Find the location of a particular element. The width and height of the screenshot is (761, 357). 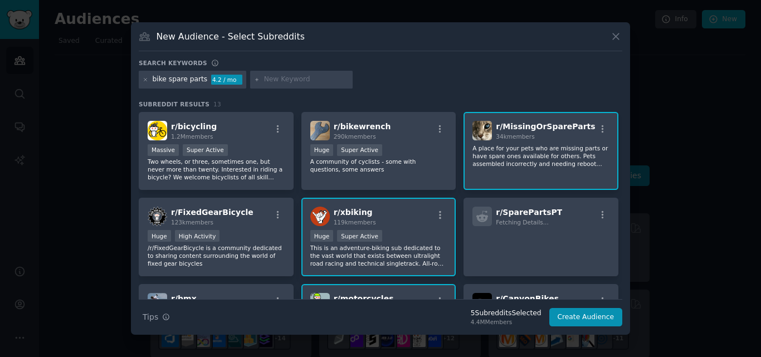

div: bike spare parts is located at coordinates (180, 80).